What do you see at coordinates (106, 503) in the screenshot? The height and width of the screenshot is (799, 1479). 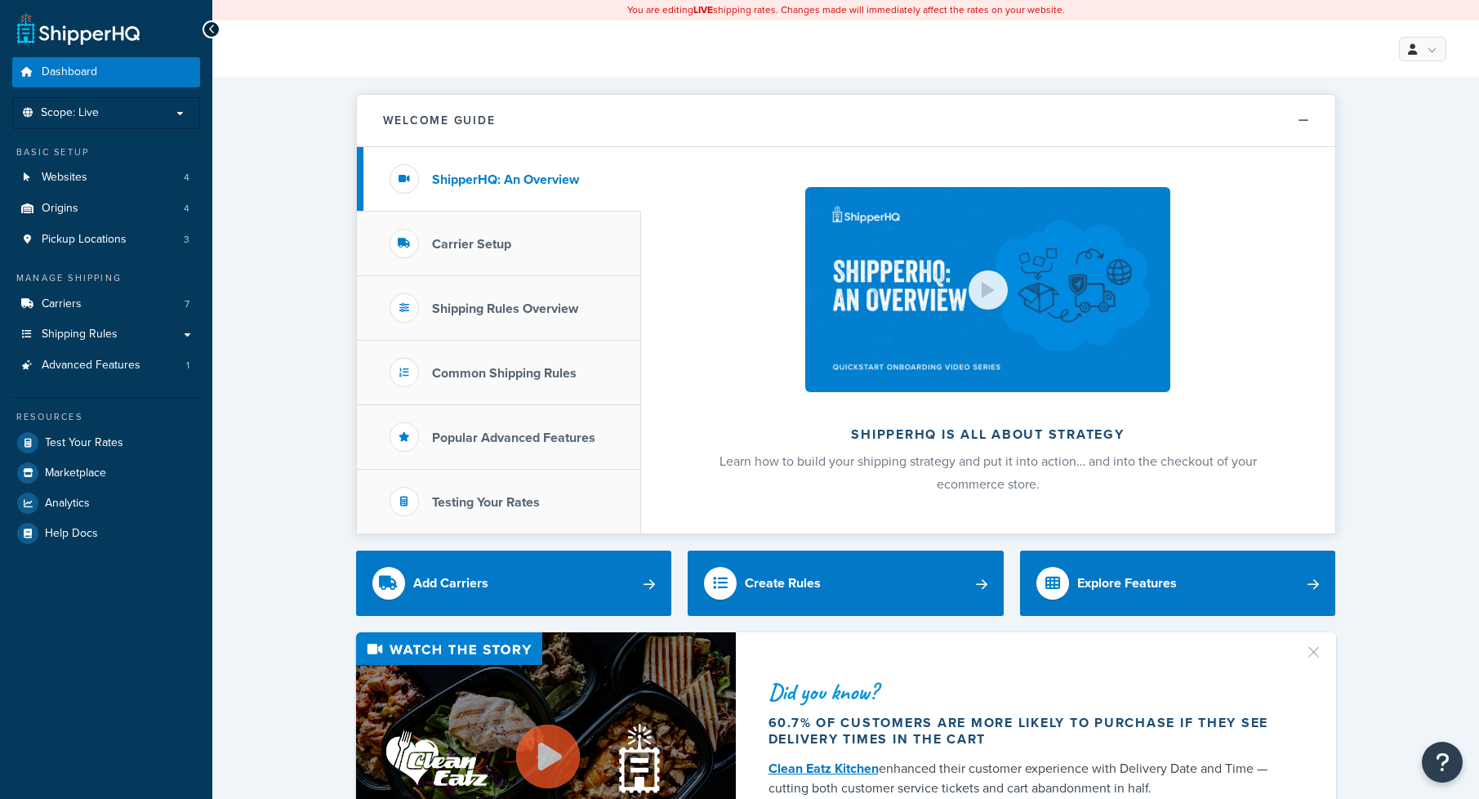 I see `li: Analytics` at bounding box center [106, 503].